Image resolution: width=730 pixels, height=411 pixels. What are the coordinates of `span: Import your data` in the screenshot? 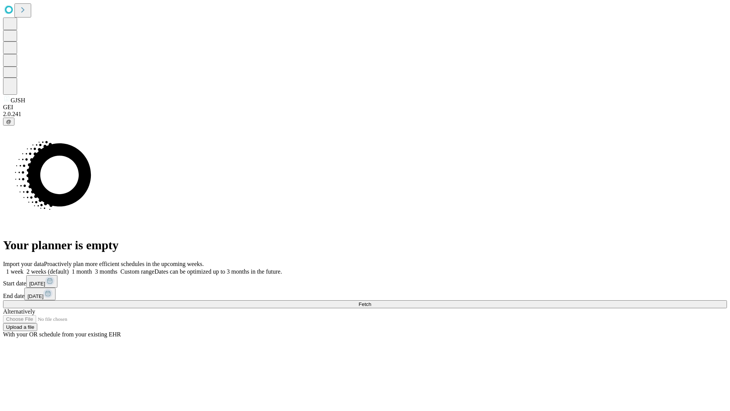 It's located at (24, 264).